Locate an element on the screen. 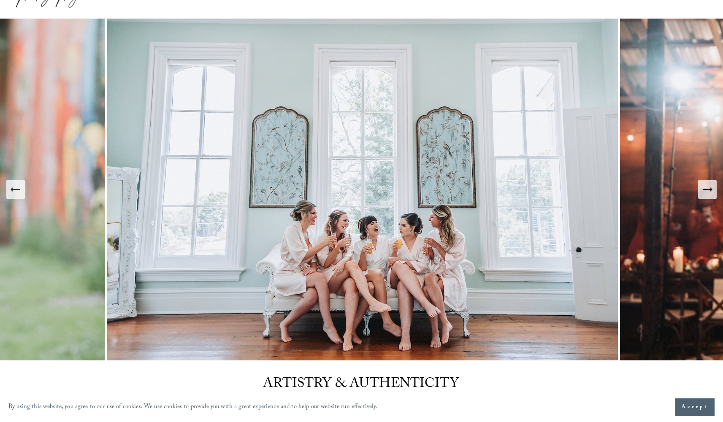 The image size is (723, 422). span: ARTISTRY & AUTHENTICITY is located at coordinates (361, 385).